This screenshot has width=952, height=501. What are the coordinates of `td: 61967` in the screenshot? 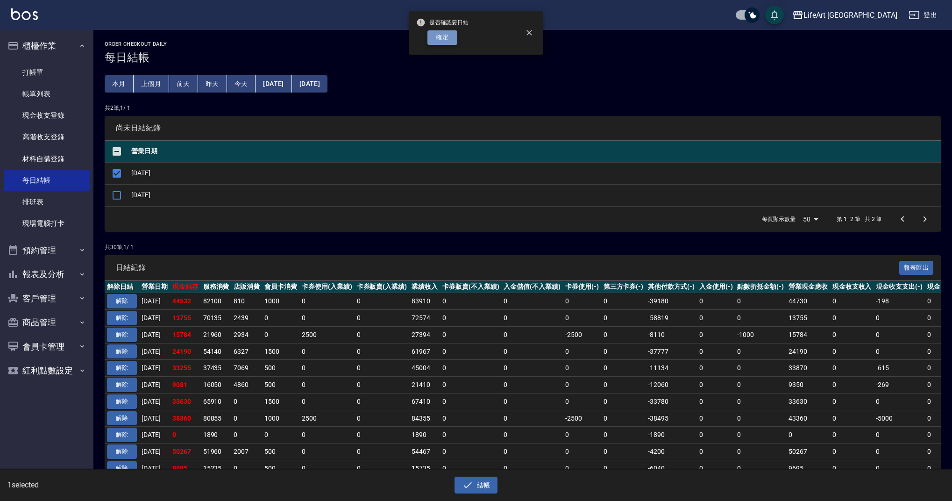 It's located at (424, 351).